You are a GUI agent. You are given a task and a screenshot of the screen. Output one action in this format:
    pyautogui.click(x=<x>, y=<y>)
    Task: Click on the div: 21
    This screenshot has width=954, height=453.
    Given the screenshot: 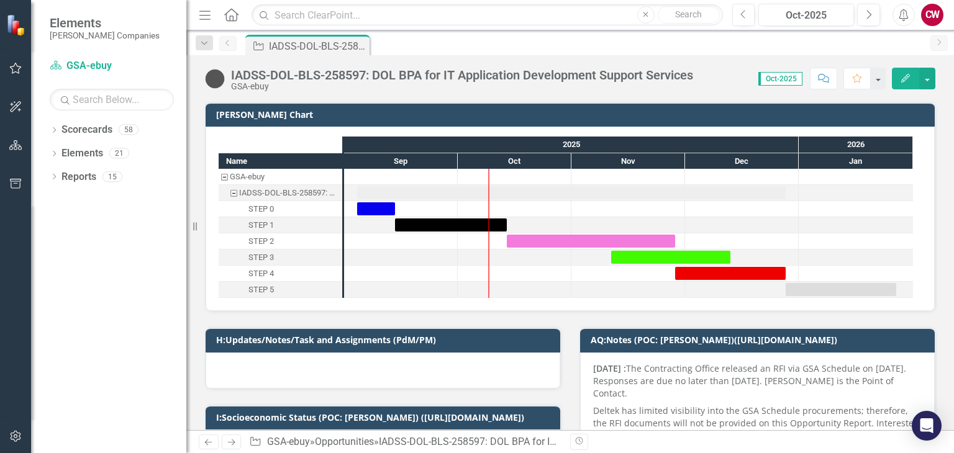 What is the action you would take?
    pyautogui.click(x=119, y=153)
    